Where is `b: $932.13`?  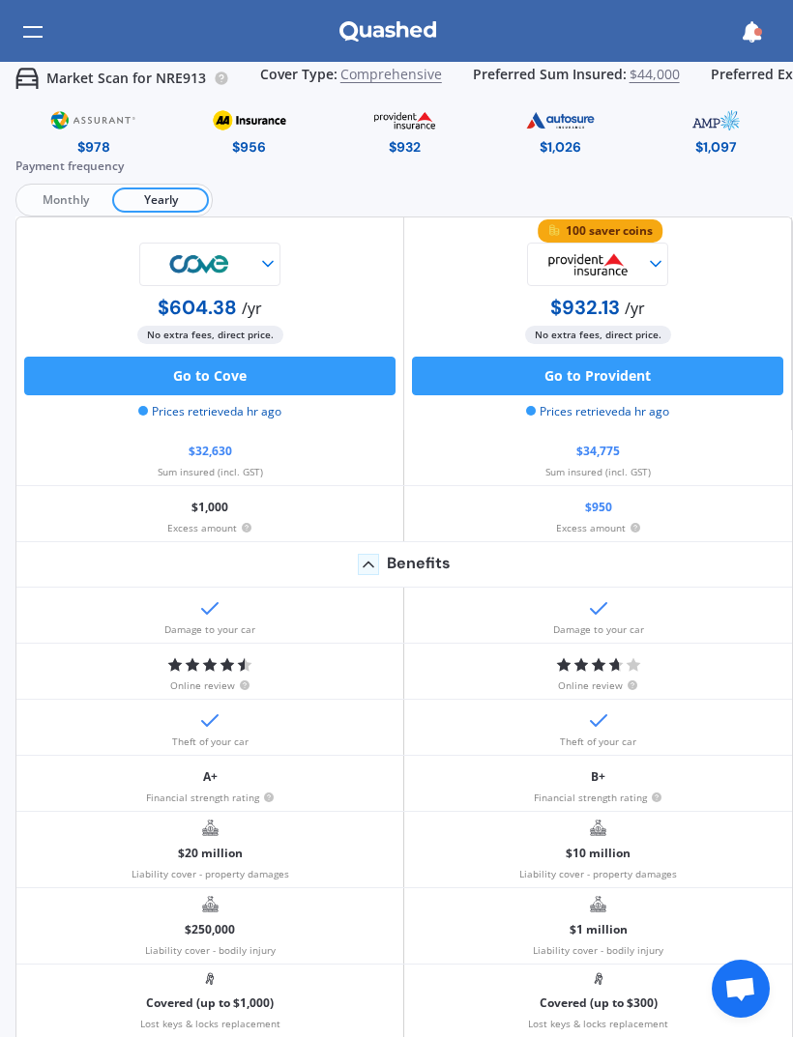
b: $932.13 is located at coordinates (585, 307).